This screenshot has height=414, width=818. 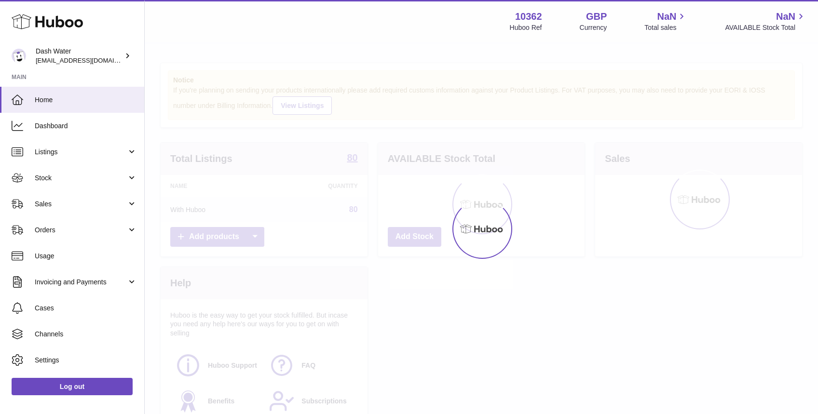 What do you see at coordinates (765, 27) in the screenshot?
I see `span: AVAILABLE Stock Total` at bounding box center [765, 27].